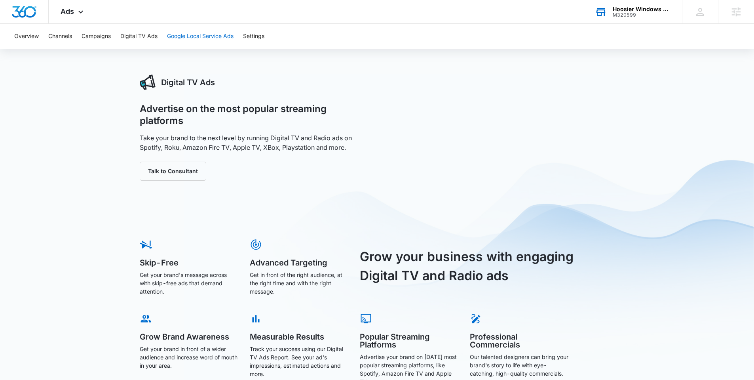  What do you see at coordinates (299, 283) in the screenshot?
I see `p: Get in front of the right audience, at the right time and with the right message.` at bounding box center [299, 283].